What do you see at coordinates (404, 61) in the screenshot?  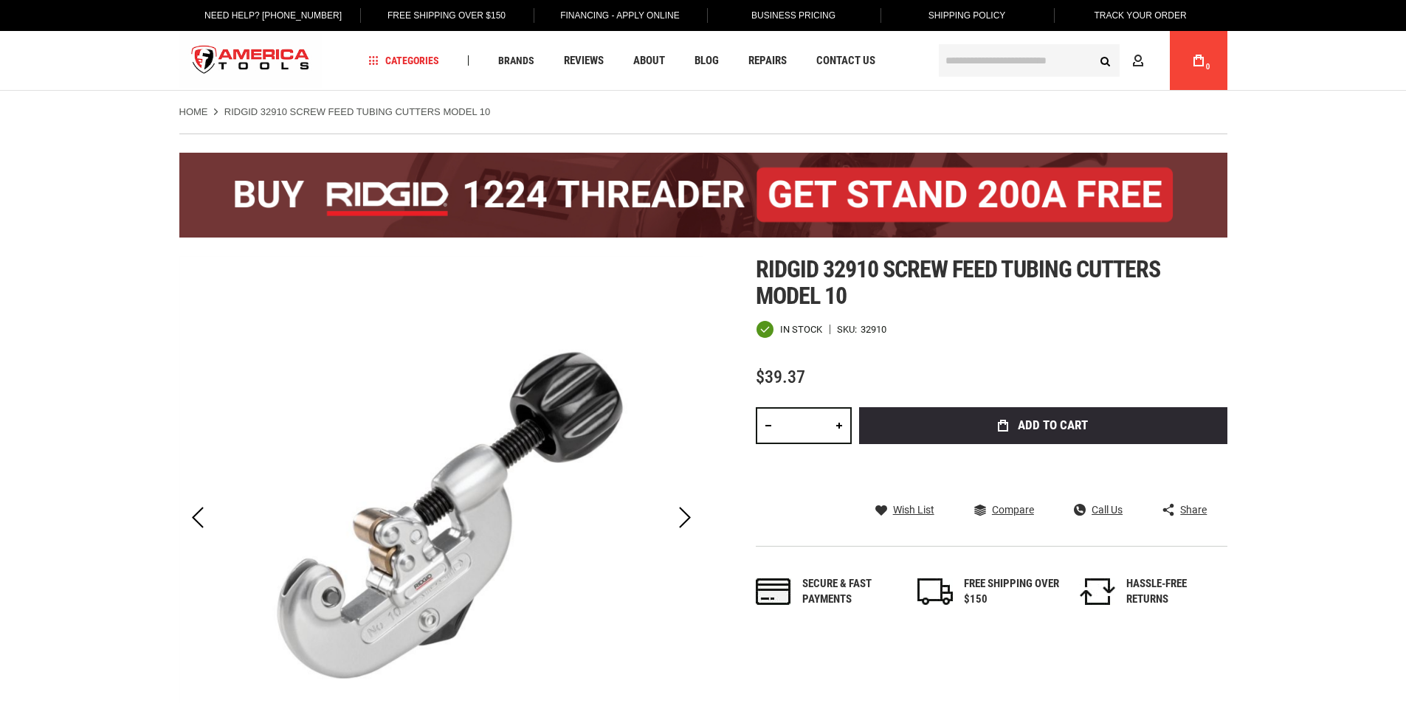 I see `a: Categories` at bounding box center [404, 61].